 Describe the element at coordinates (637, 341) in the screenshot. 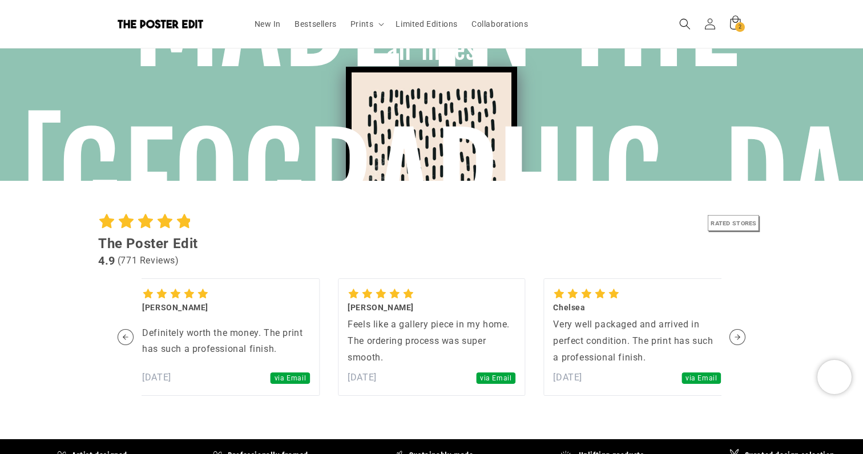

I see `div: Very well packaged and arrived in perfect condition. The print has such a professional finish.` at that location.